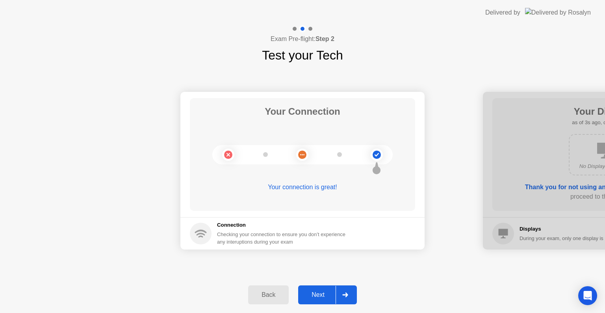 This screenshot has height=313, width=605. What do you see at coordinates (558, 12) in the screenshot?
I see `img: Delivered by Rosalyn` at bounding box center [558, 12].